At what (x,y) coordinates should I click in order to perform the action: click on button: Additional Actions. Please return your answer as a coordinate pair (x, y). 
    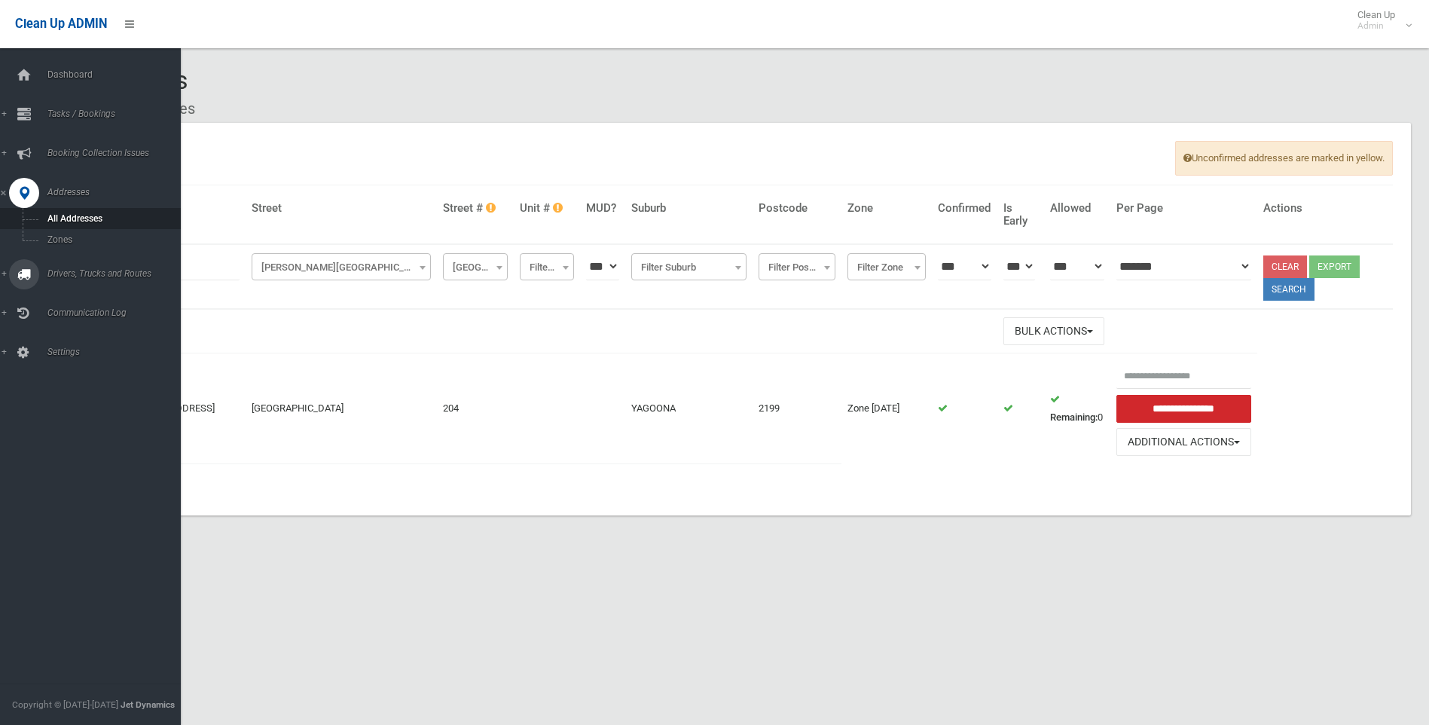
    Looking at the image, I should click on (1185, 442).